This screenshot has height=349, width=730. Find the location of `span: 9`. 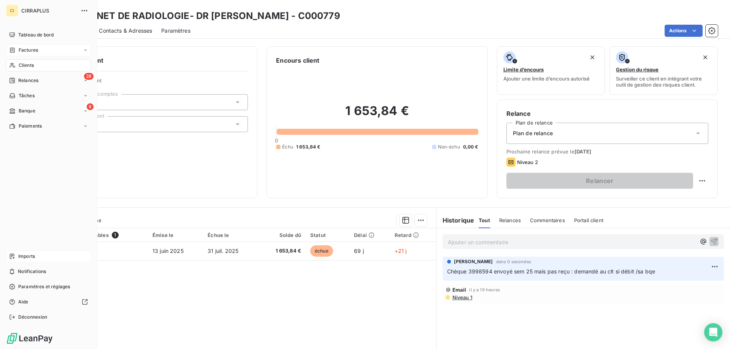

span: 9 is located at coordinates (90, 107).